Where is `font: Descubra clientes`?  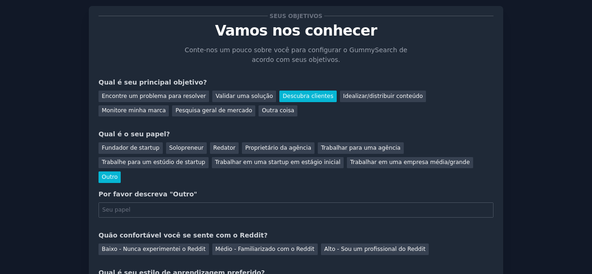 font: Descubra clientes is located at coordinates (308, 96).